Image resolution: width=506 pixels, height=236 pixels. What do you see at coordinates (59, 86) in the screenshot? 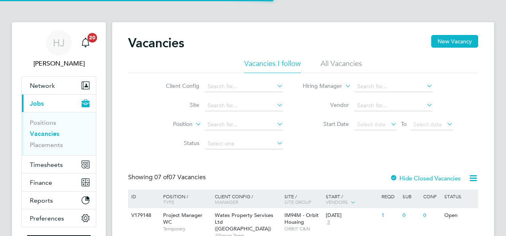
I see `button: Network` at bounding box center [59, 86].